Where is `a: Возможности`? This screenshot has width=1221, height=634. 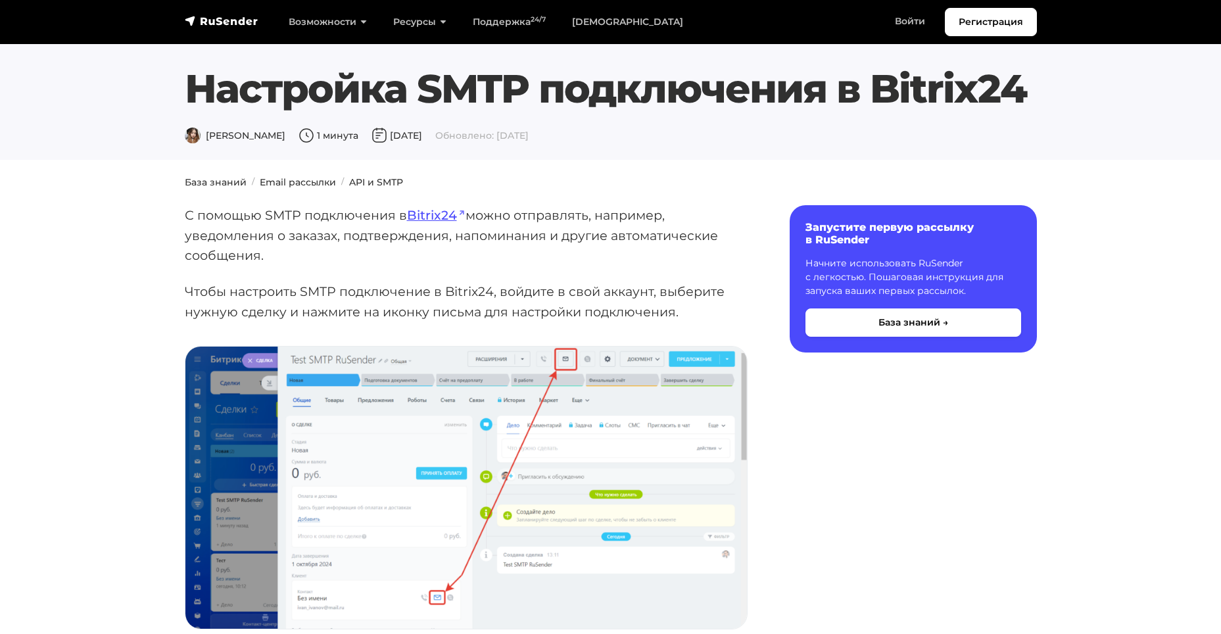 a: Возможности is located at coordinates (327, 22).